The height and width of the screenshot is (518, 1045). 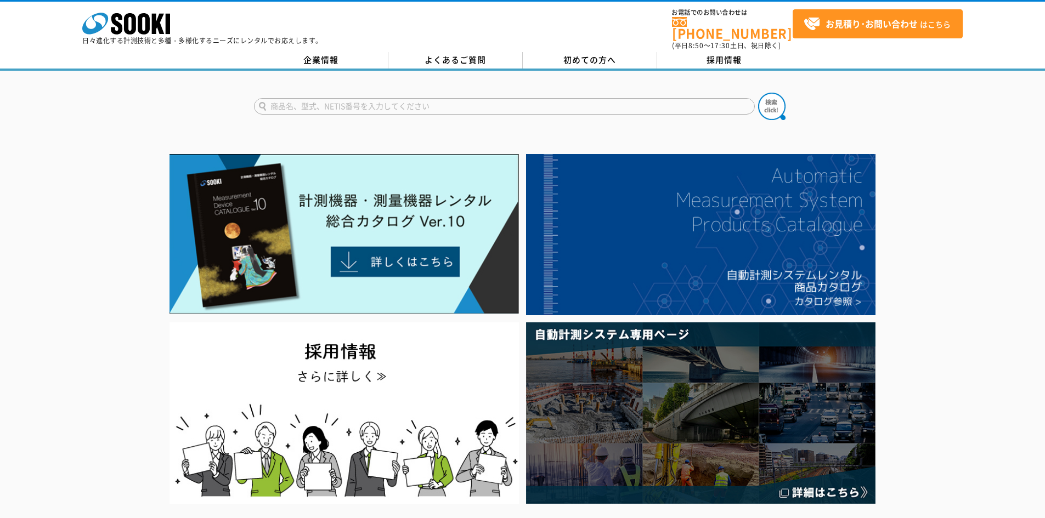 I want to click on span: (平日 ～ 土日、祝日除く), so click(x=726, y=46).